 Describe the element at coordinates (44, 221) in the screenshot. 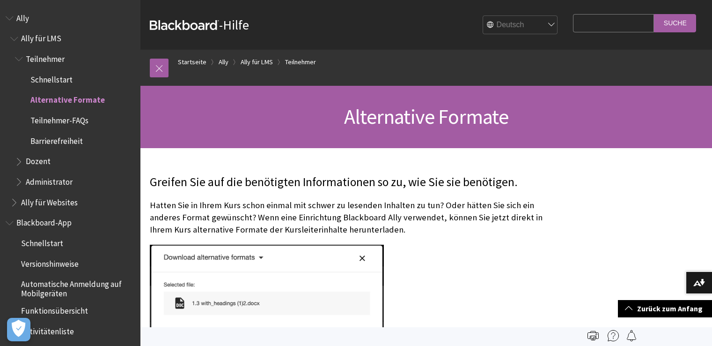

I see `span: Blackboard-App` at that location.